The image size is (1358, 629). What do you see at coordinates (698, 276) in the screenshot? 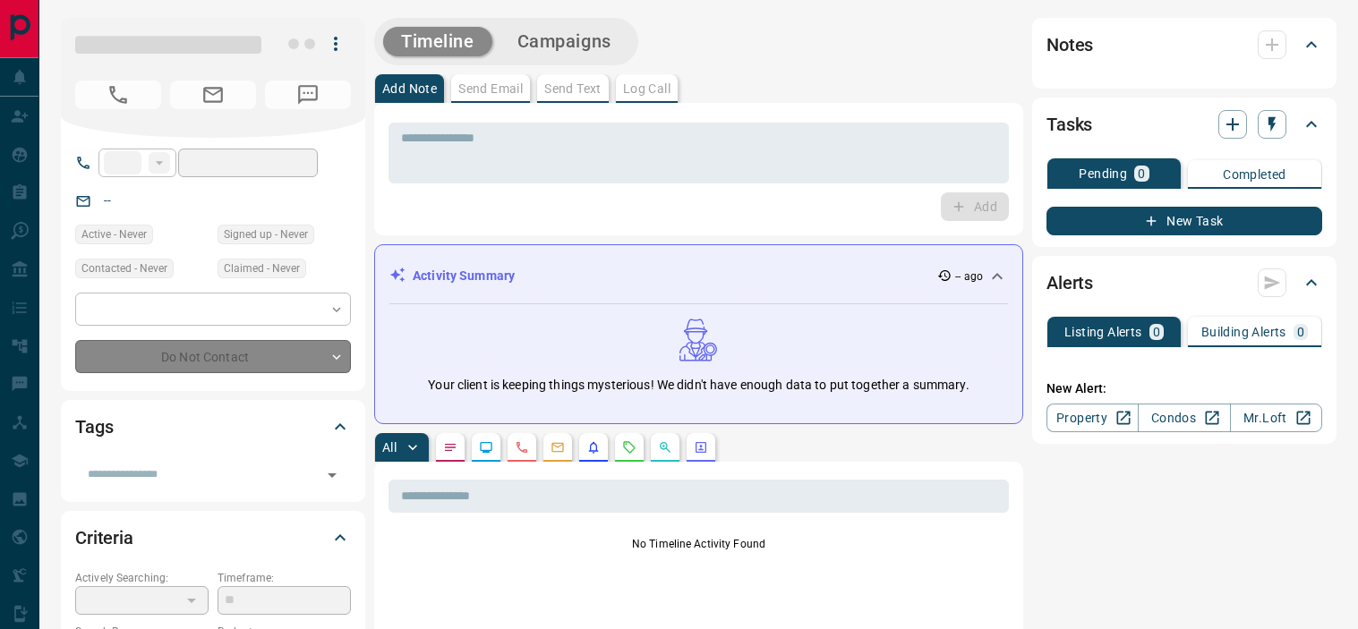
I see `div: Activity Summary-- ago` at bounding box center [698, 276].